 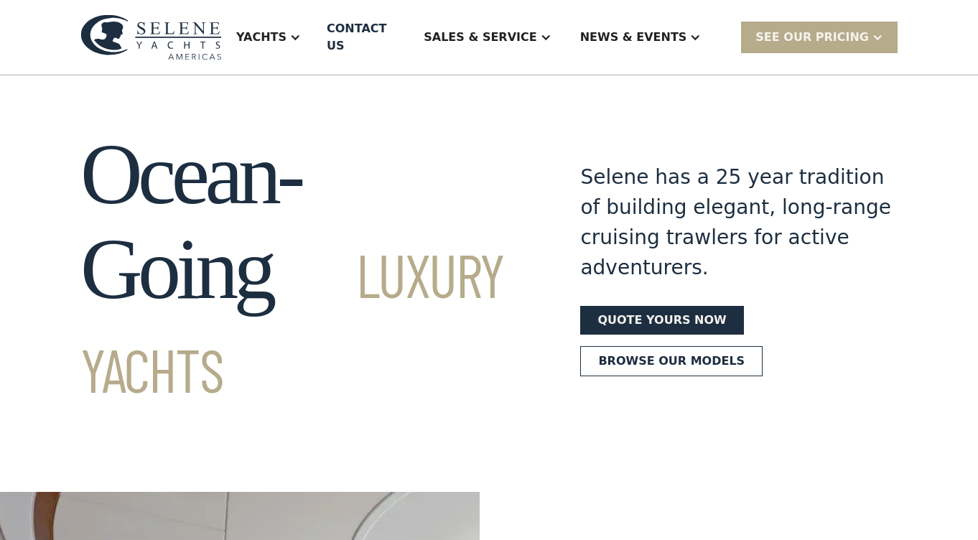 What do you see at coordinates (362, 37) in the screenshot?
I see `div: Contact US` at bounding box center [362, 37].